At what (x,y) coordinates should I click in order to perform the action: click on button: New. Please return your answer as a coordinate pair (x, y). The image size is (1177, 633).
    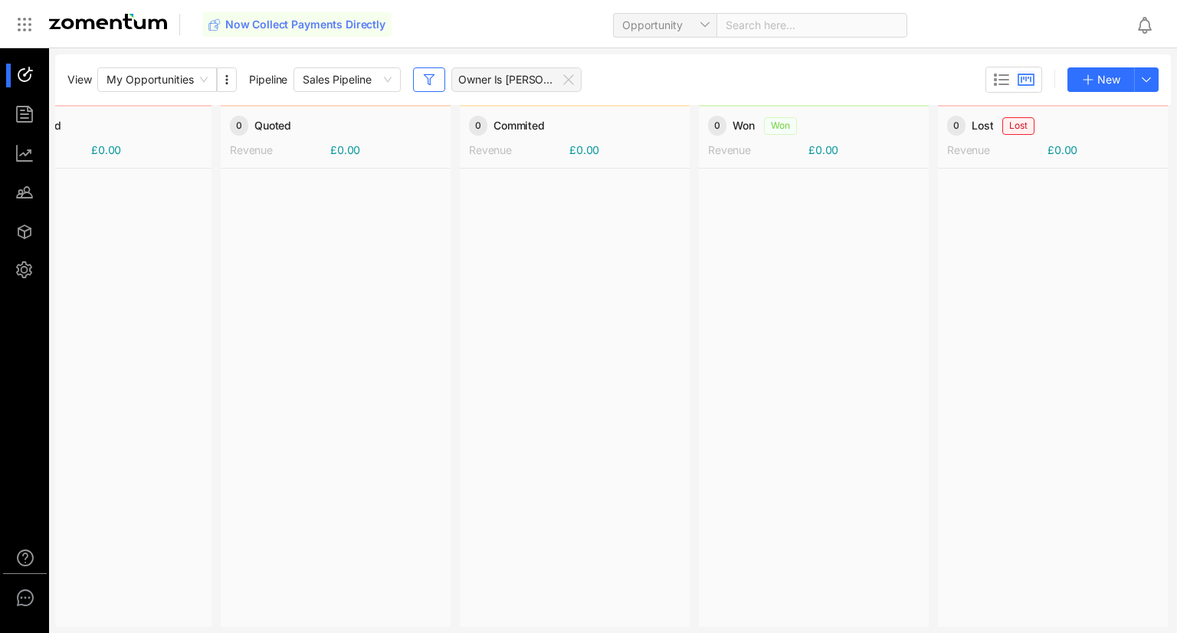
    Looking at the image, I should click on (1101, 80).